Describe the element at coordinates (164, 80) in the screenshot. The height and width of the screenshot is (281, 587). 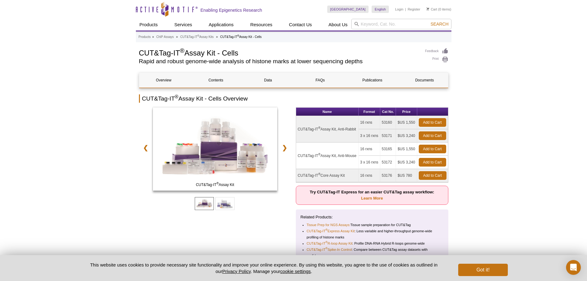
I see `a: Overview` at that location.